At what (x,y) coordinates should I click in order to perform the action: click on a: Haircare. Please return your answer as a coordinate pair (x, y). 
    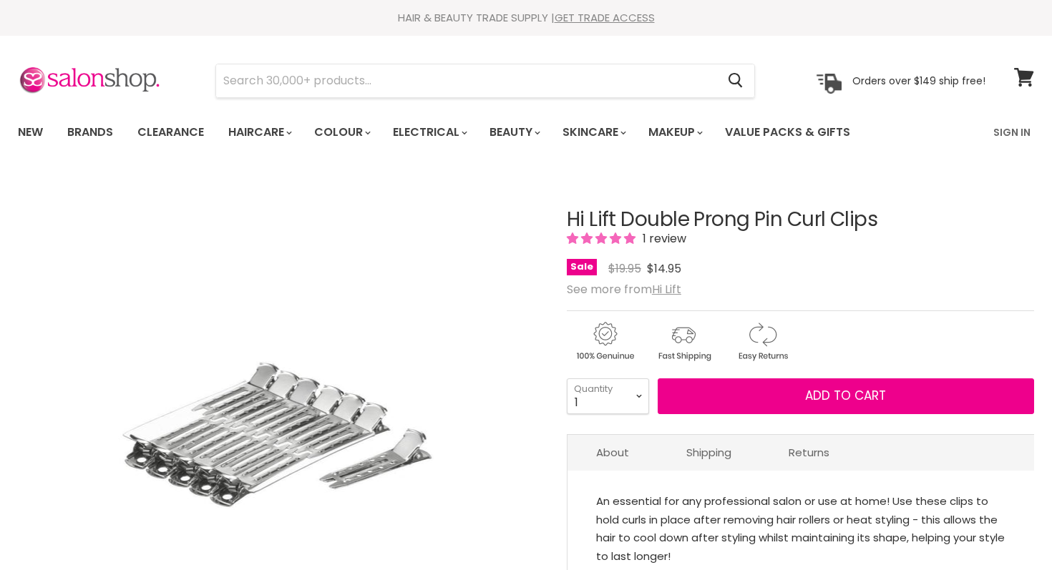
    Looking at the image, I should click on (259, 132).